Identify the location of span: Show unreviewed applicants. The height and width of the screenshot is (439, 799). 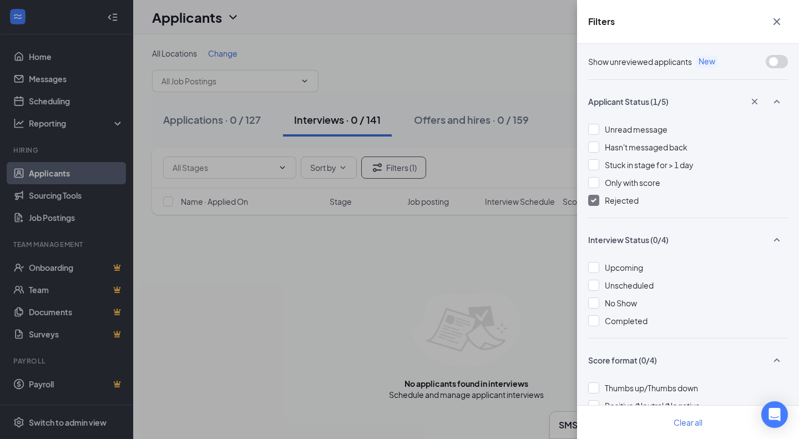
(640, 62).